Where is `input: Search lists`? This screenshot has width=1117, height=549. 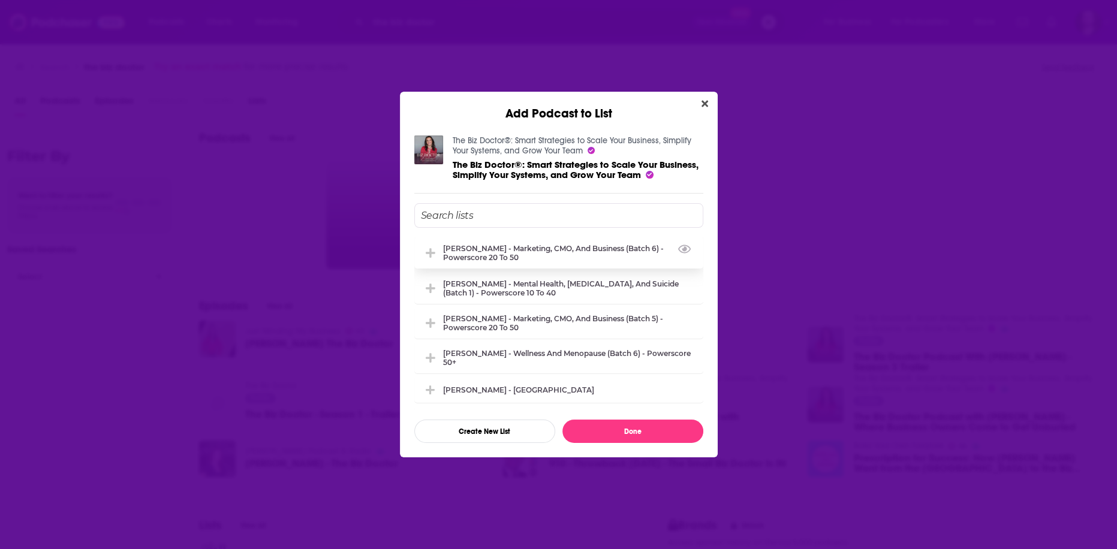
input: Search lists is located at coordinates (559, 215).